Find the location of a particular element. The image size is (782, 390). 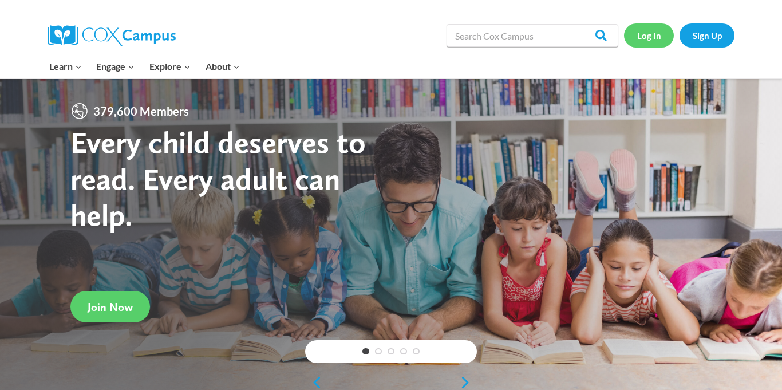

span: 379,600 Members is located at coordinates (141, 111).